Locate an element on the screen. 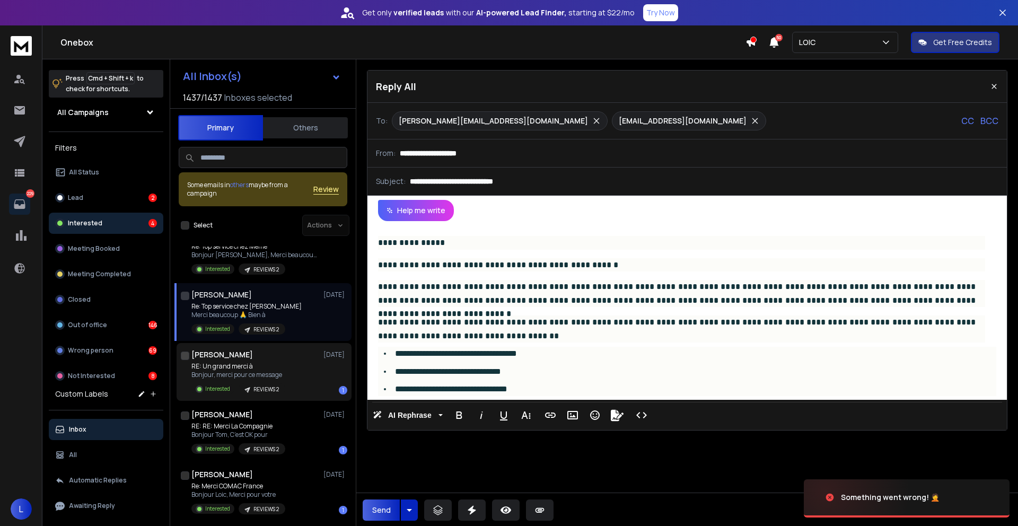 The height and width of the screenshot is (526, 1018). p: Automatic Replies is located at coordinates (98, 480).